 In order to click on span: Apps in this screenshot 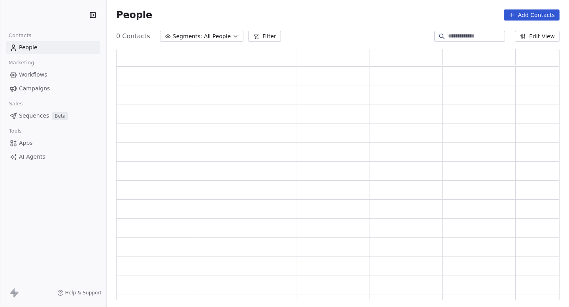, I will do `click(26, 143)`.